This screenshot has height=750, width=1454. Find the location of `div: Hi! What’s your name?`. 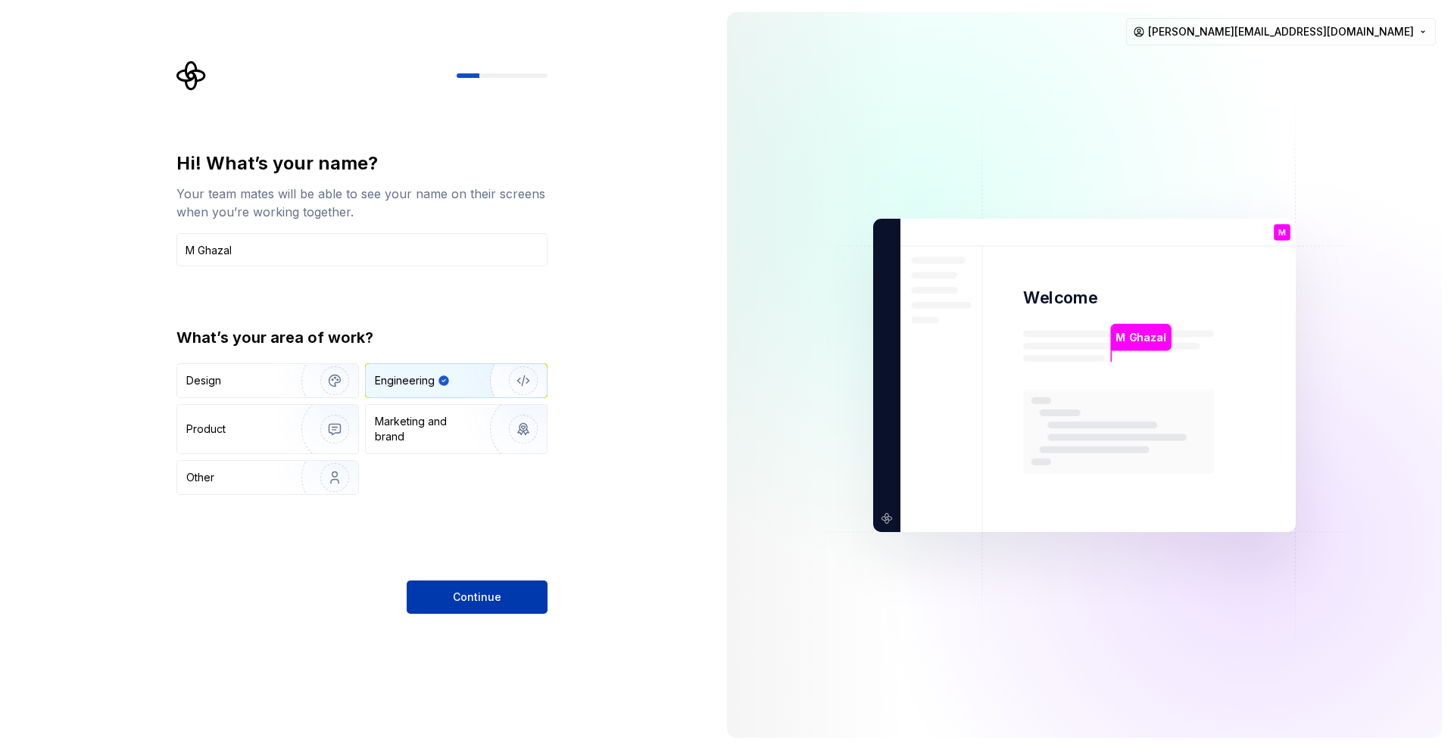

div: Hi! What’s your name? is located at coordinates (362, 164).